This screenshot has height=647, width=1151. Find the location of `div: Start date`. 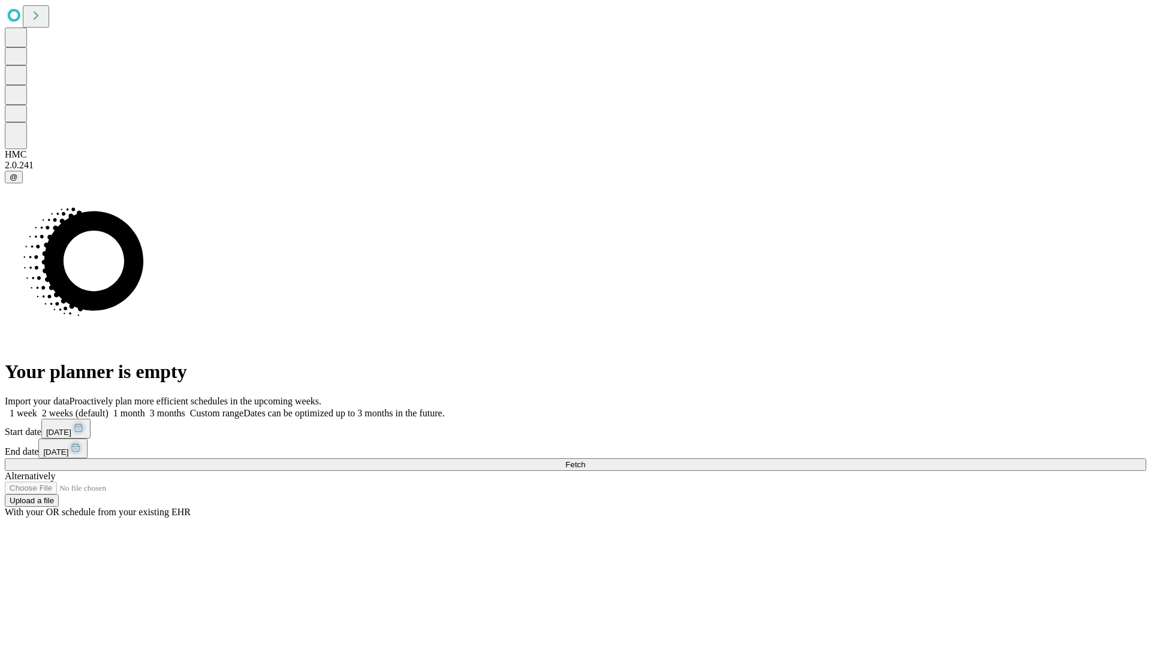

div: Start date is located at coordinates (575, 429).